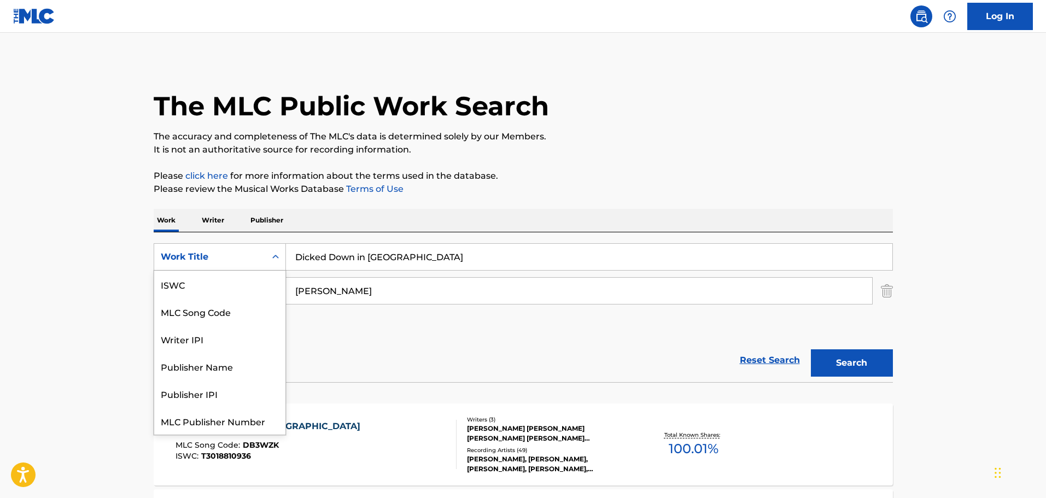 This screenshot has width=1046, height=498. What do you see at coordinates (351, 106) in the screenshot?
I see `h1: The MLC Public Work Search` at bounding box center [351, 106].